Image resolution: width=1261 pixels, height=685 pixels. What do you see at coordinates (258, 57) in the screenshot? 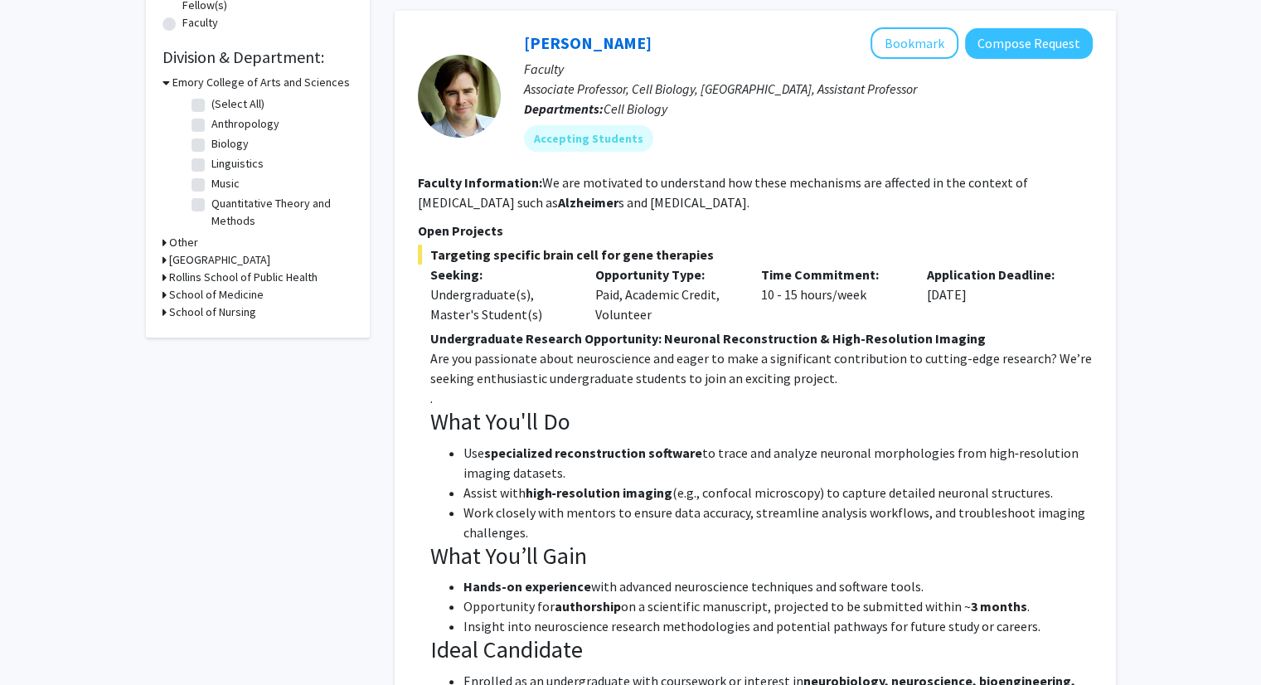
I see `h2: Division & Department:` at bounding box center [258, 57].